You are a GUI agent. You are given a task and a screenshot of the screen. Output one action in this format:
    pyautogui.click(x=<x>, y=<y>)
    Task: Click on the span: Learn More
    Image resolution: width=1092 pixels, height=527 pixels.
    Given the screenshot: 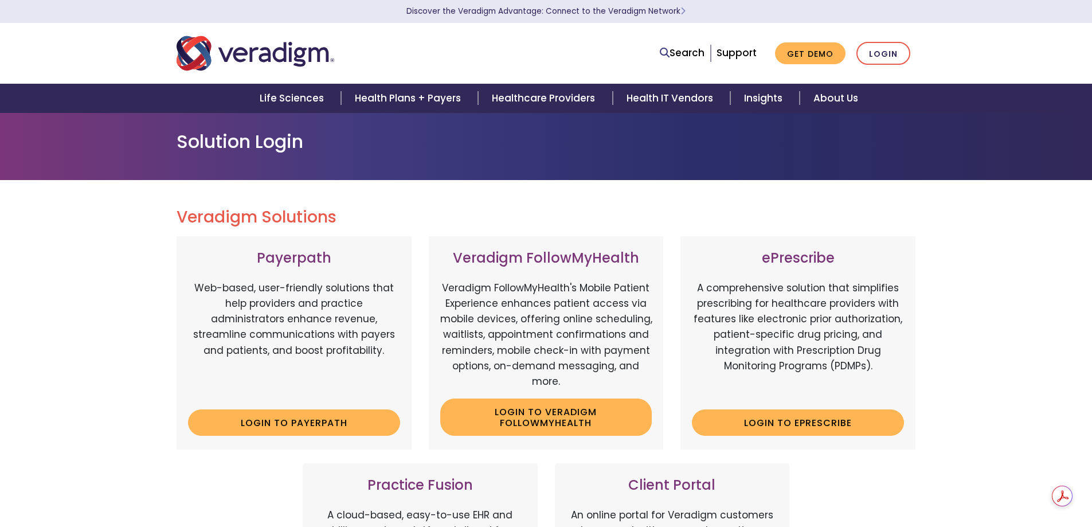 What is the action you would take?
    pyautogui.click(x=682, y=11)
    